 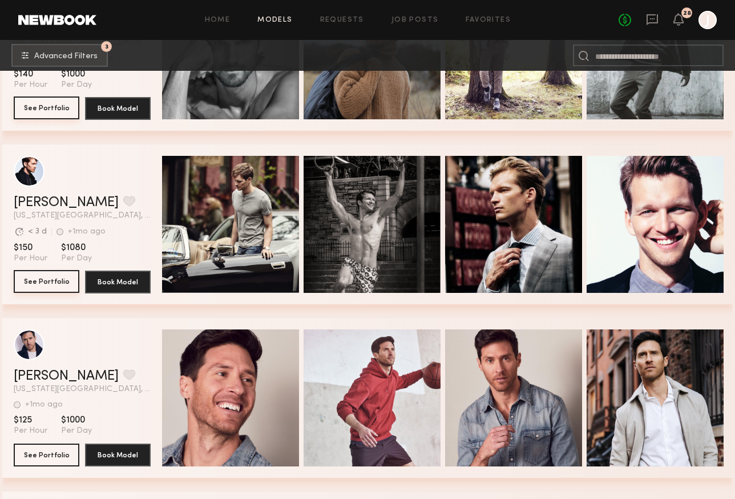 I want to click on a: Job Posts, so click(x=415, y=20).